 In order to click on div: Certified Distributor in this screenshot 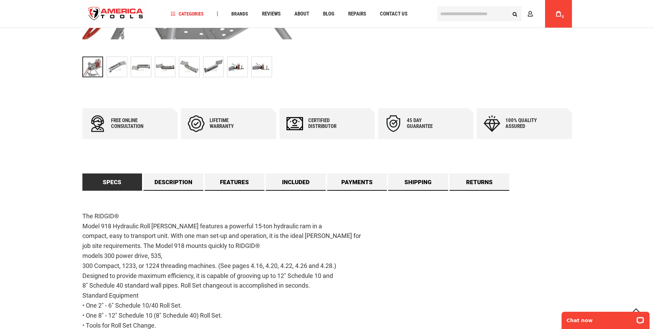, I will do `click(329, 123)`.